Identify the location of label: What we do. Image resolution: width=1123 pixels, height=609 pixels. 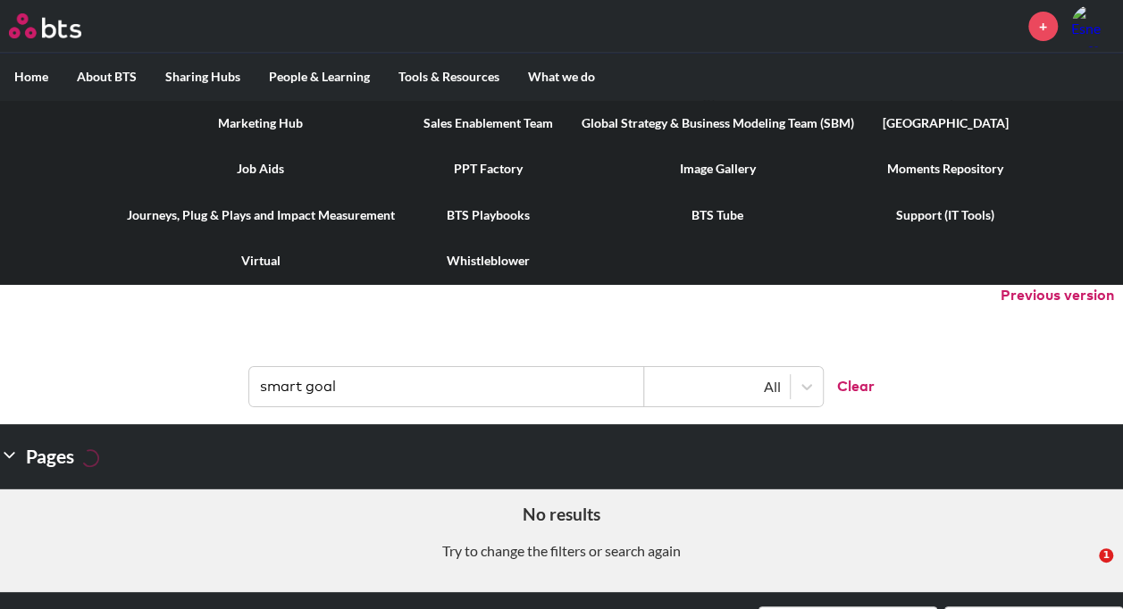
(561, 77).